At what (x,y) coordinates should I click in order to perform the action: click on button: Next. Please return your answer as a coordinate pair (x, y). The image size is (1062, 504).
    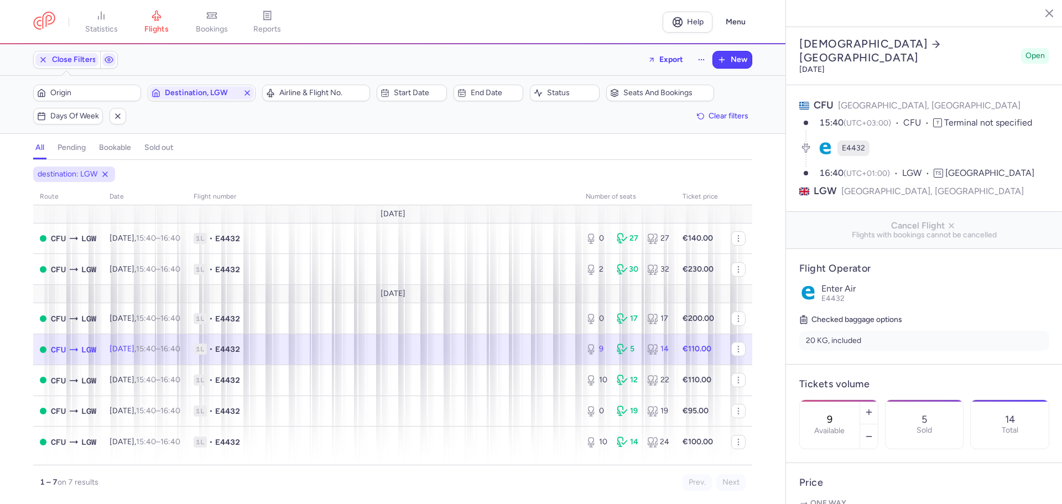
    Looking at the image, I should click on (731, 482).